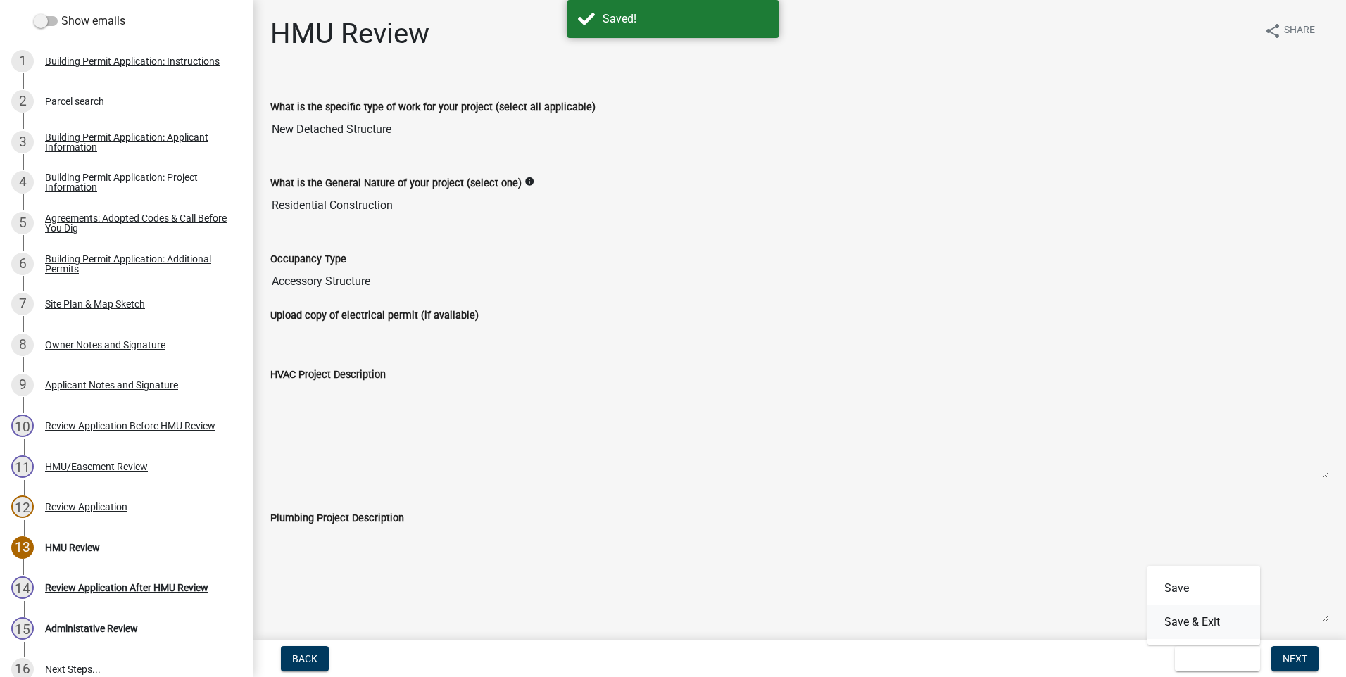 The image size is (1346, 677). What do you see at coordinates (1295, 659) in the screenshot?
I see `button: Next` at bounding box center [1295, 659].